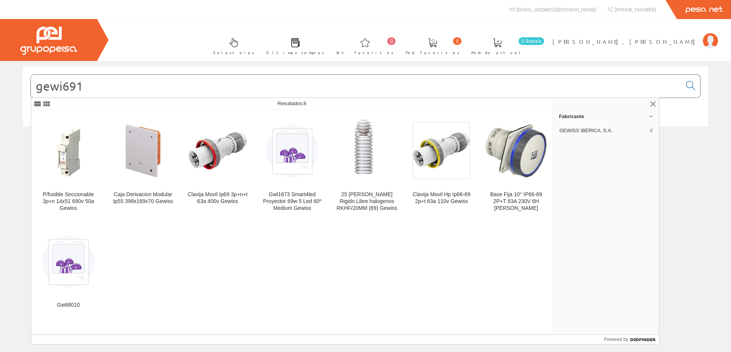 The image size is (731, 352). What do you see at coordinates (232, 45) in the screenshot?
I see `a: Selectores` at bounding box center [232, 45].